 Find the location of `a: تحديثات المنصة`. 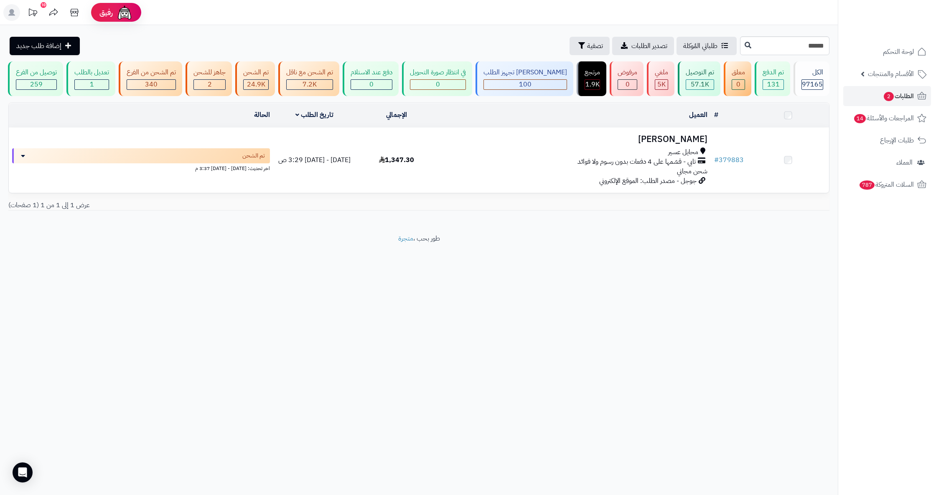

a: تحديثات المنصة is located at coordinates (33, 13).